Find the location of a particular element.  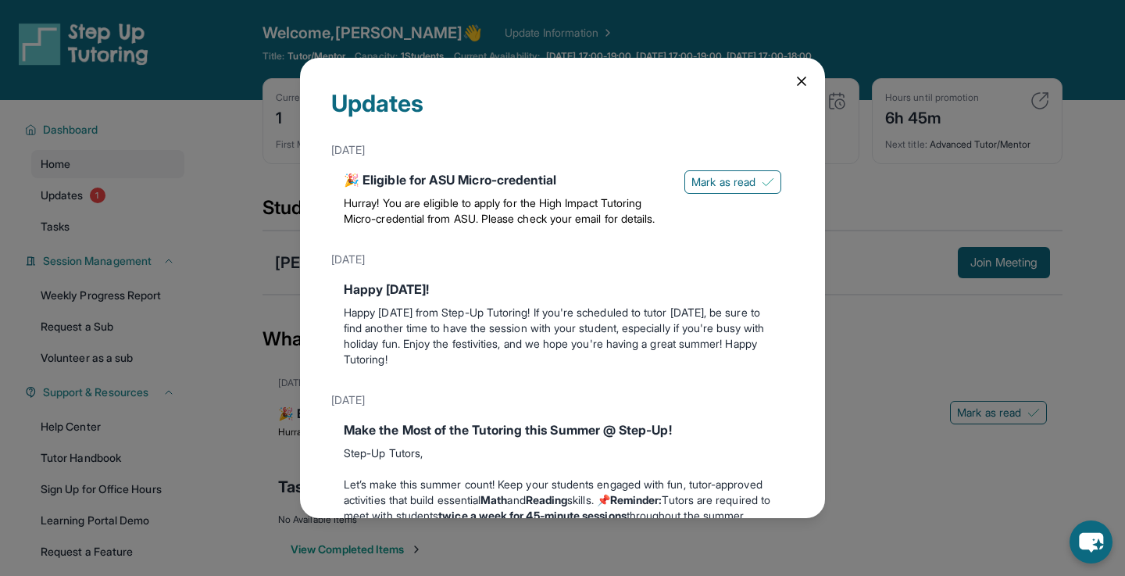

button: Mark as read is located at coordinates (733, 182).